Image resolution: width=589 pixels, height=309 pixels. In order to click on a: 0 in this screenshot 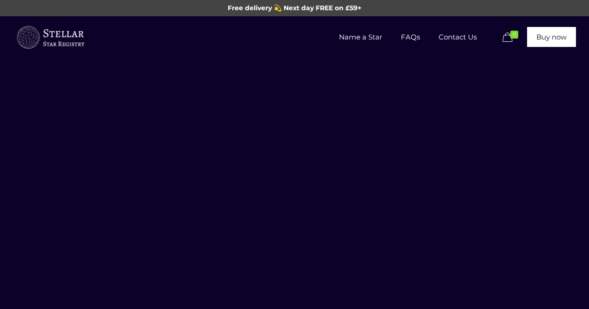, I will do `click(511, 38)`.